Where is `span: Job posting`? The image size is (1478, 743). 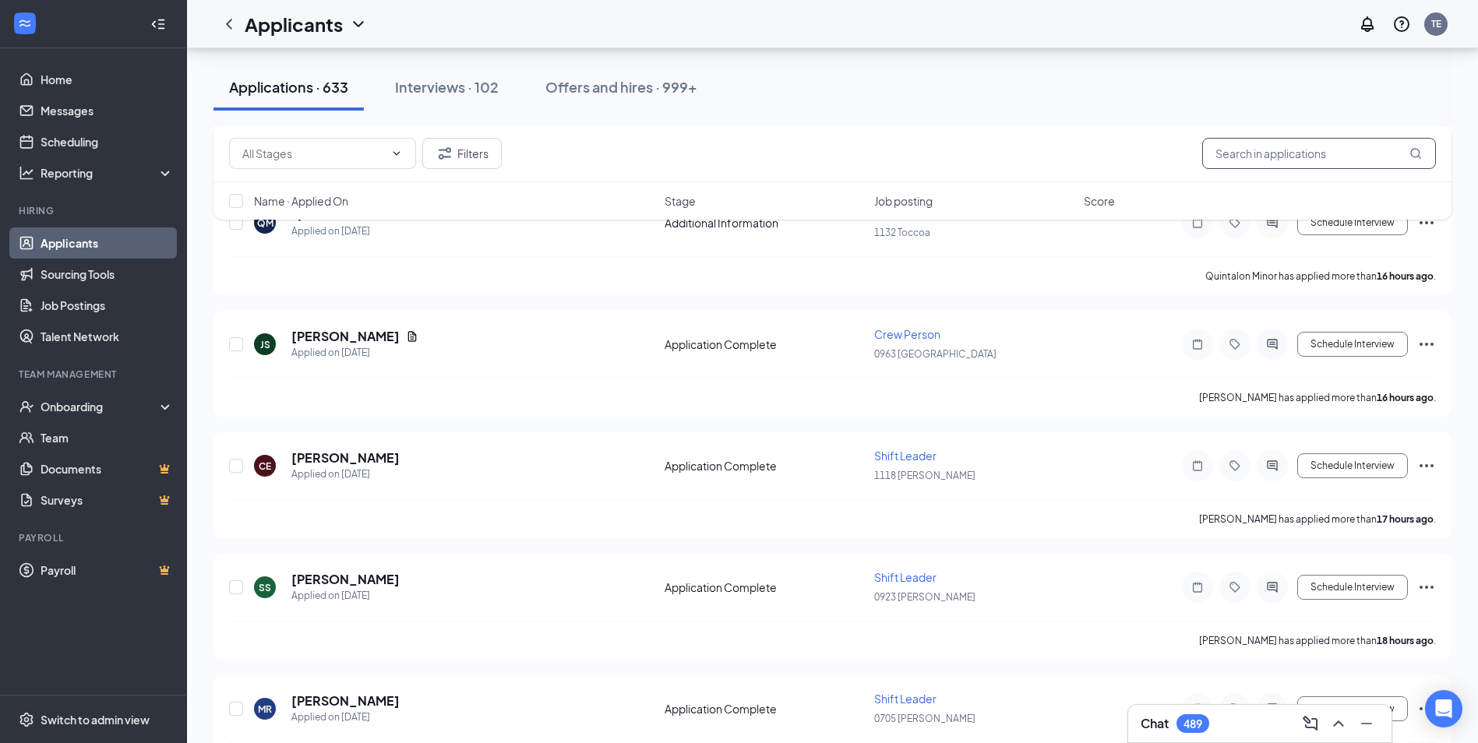
span: Job posting is located at coordinates (903, 201).